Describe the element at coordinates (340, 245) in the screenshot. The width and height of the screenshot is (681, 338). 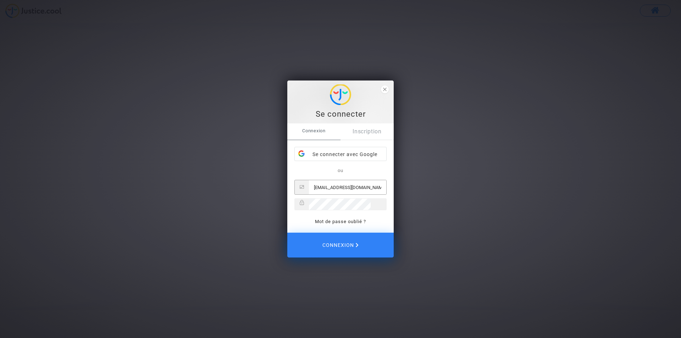
I see `button: Connexion` at that location.